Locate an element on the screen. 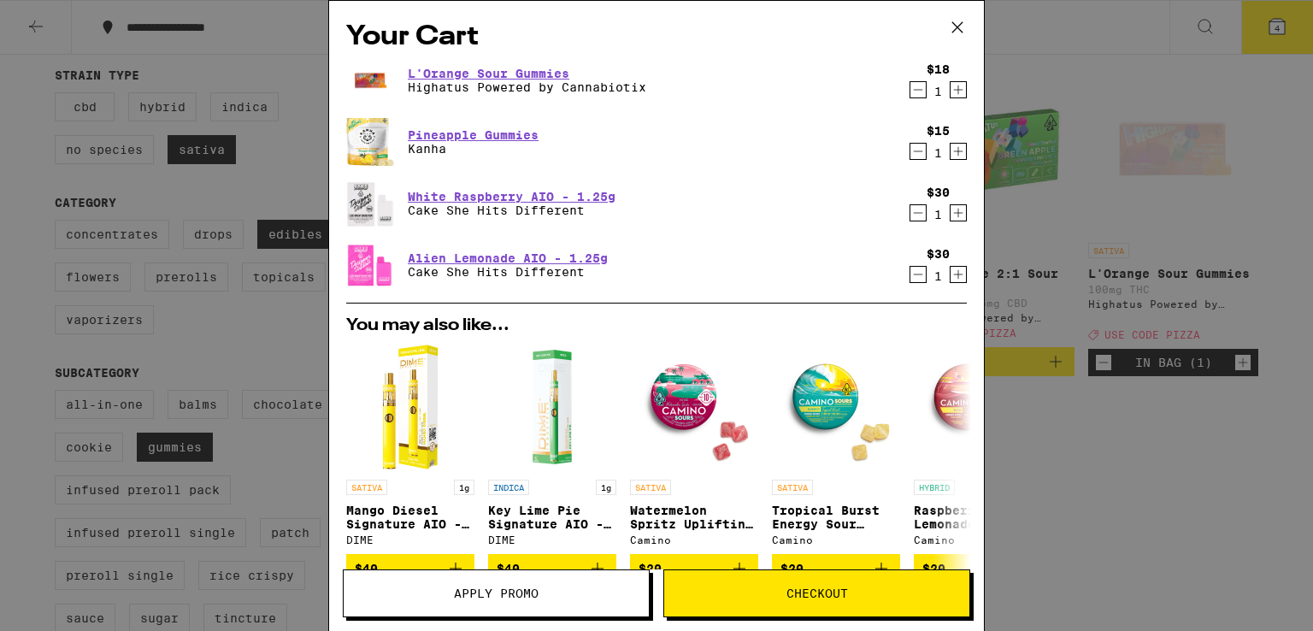 This screenshot has height=631, width=1313. a: Pineapple Gummies is located at coordinates (473, 135).